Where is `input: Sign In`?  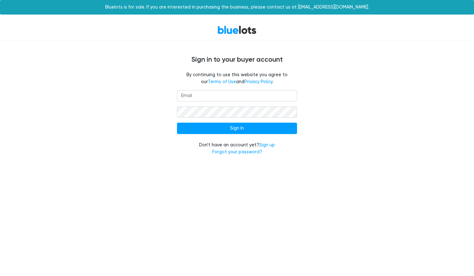
input: Sign In is located at coordinates (237, 128).